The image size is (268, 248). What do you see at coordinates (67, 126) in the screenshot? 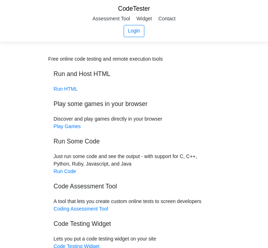
I see `a: Play Games` at bounding box center [67, 126].